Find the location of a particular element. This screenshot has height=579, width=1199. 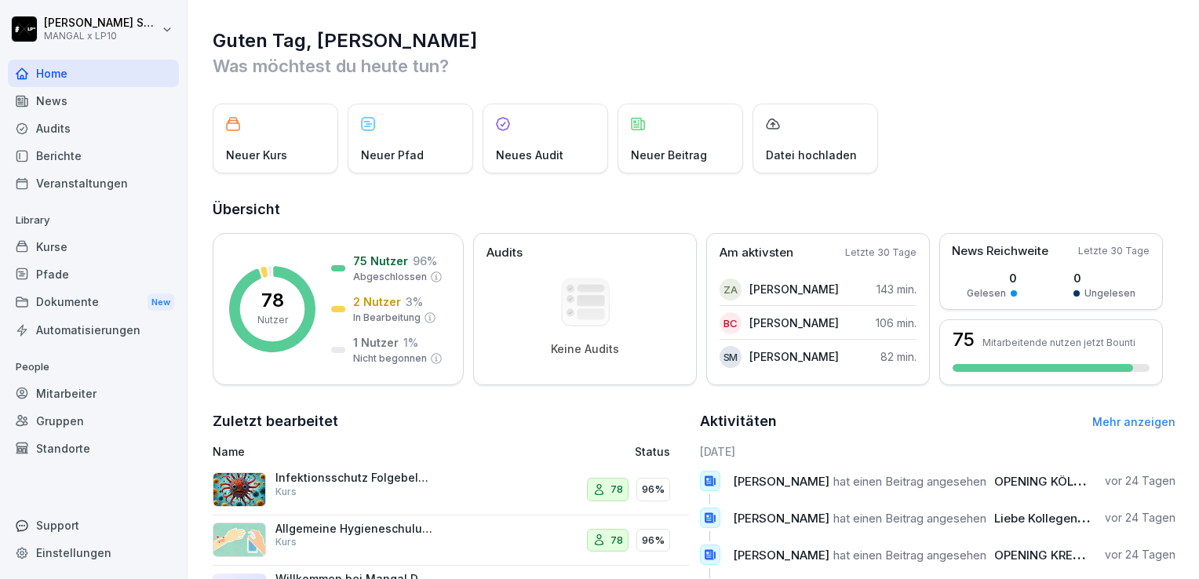

div: Berichte is located at coordinates (93, 155).